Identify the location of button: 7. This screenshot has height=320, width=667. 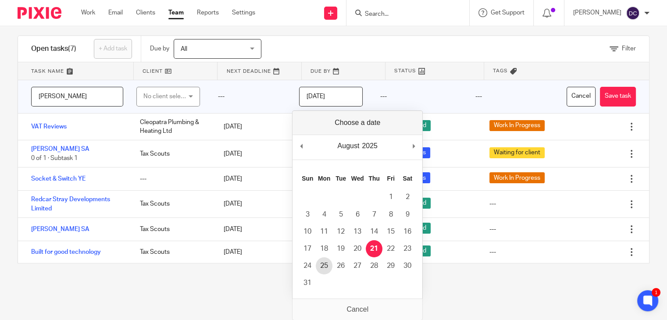
(374, 214).